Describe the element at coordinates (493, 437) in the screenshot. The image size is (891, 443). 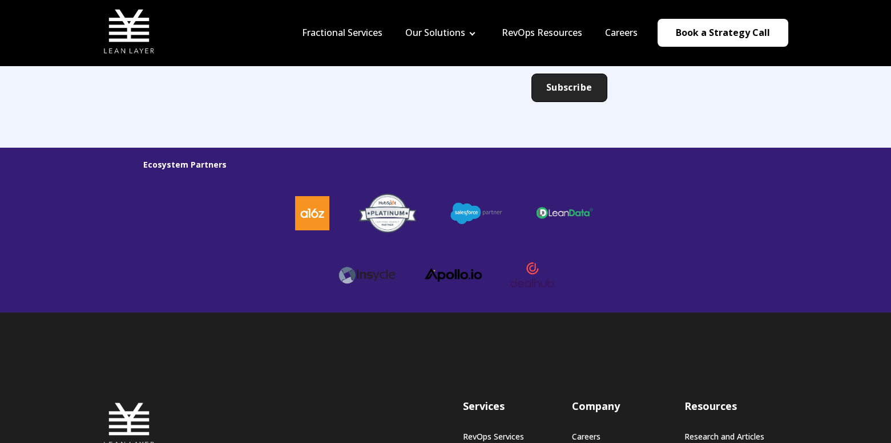
I see `a: RevOps Services` at that location.